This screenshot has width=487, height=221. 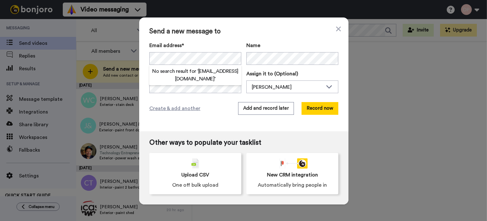 I want to click on span: Upload CSV, so click(x=195, y=175).